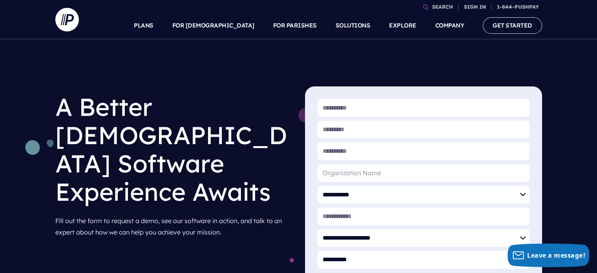  What do you see at coordinates (295, 26) in the screenshot?
I see `a: FOR PARISHES` at bounding box center [295, 26].